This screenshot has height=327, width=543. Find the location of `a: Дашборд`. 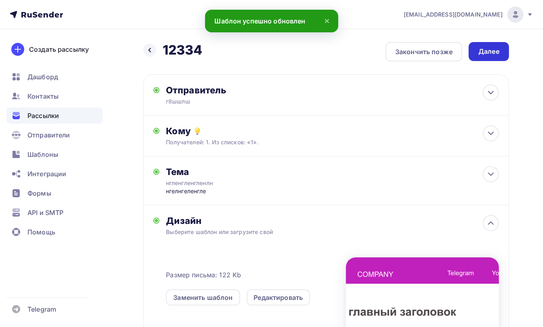

a: Дашборд is located at coordinates (55, 77).